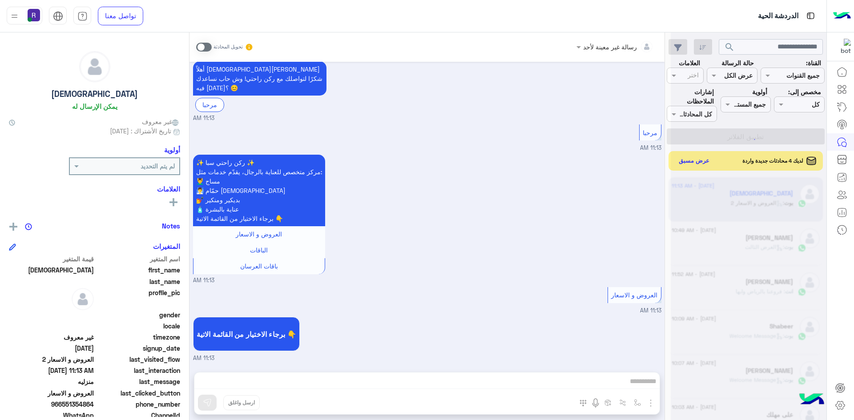 This screenshot has width=854, height=420. What do you see at coordinates (690, 96) in the screenshot?
I see `label: إشارات الملاحظات` at bounding box center [690, 96].